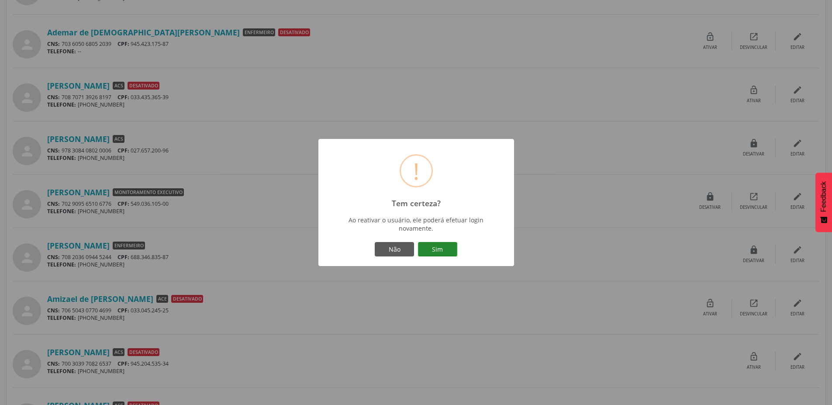  I want to click on span: Feedback, so click(823, 196).